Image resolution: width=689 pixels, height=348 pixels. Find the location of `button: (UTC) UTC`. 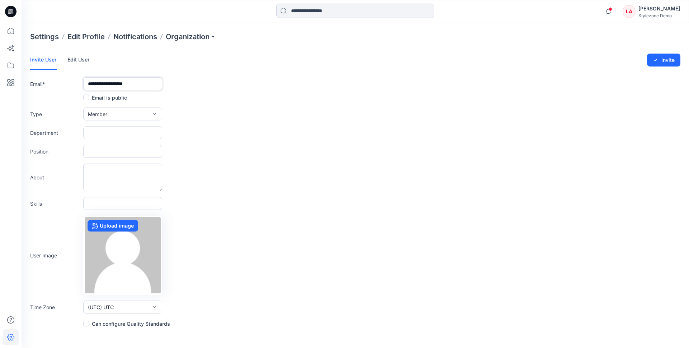

button: (UTC) UTC is located at coordinates (123, 307).